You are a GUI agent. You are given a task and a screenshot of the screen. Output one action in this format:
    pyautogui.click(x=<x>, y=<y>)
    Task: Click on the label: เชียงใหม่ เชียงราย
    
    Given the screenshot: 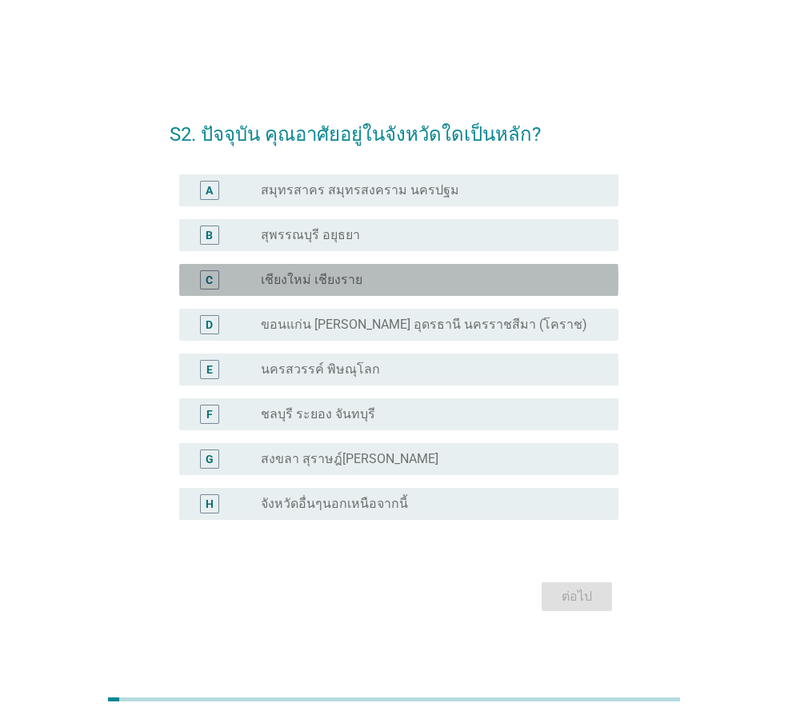 What is the action you would take?
    pyautogui.click(x=311, y=280)
    